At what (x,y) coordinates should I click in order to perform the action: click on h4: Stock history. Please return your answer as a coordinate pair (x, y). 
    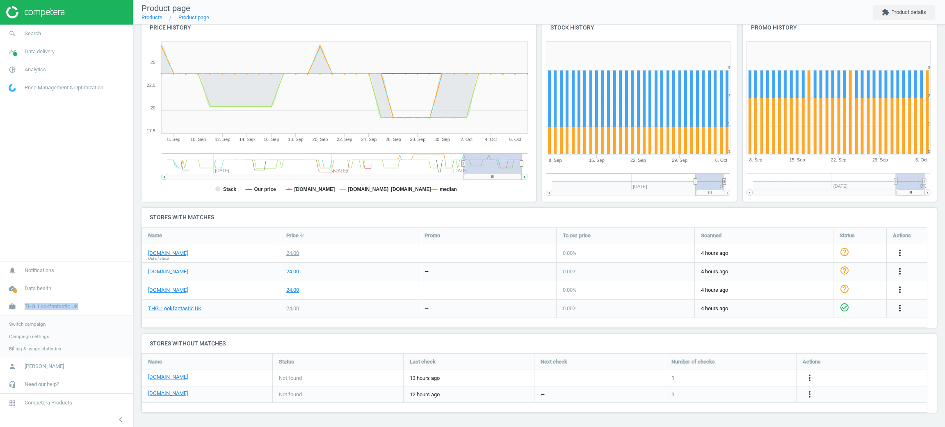
    Looking at the image, I should click on (640, 27).